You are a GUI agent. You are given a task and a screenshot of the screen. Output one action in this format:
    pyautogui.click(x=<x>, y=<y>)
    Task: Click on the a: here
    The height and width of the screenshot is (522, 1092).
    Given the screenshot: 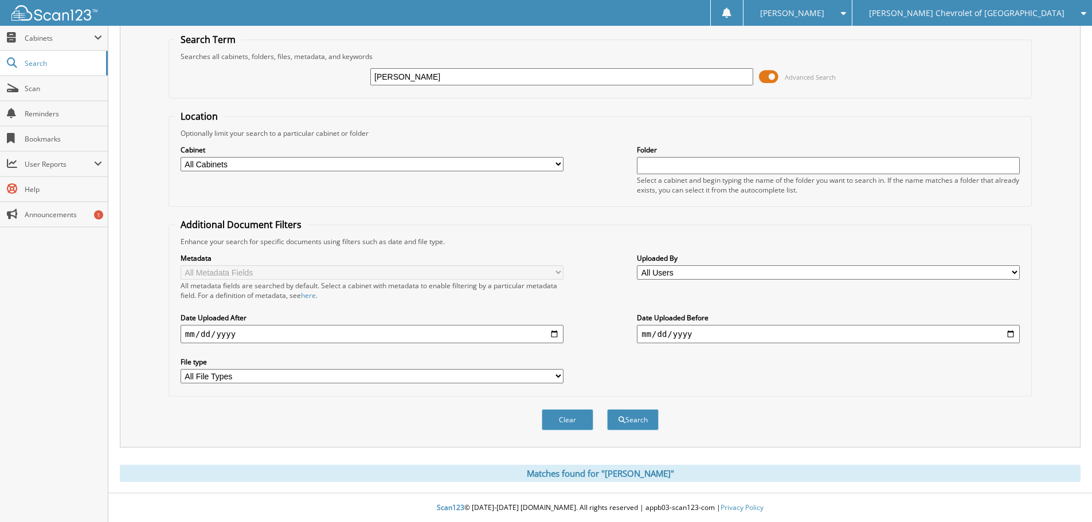 What is the action you would take?
    pyautogui.click(x=308, y=295)
    